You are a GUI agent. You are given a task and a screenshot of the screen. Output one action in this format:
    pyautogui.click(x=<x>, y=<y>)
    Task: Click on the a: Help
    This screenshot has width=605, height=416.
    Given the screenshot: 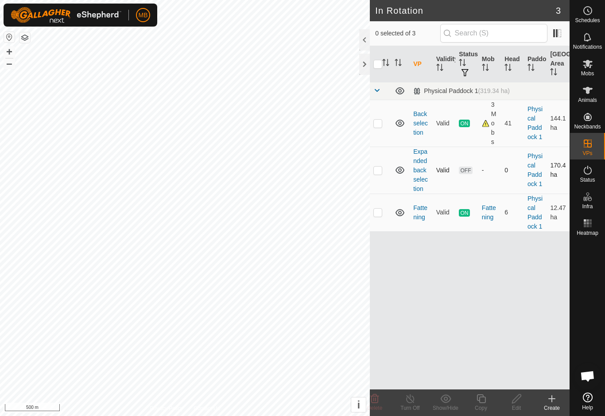 What is the action you would take?
    pyautogui.click(x=588, y=401)
    